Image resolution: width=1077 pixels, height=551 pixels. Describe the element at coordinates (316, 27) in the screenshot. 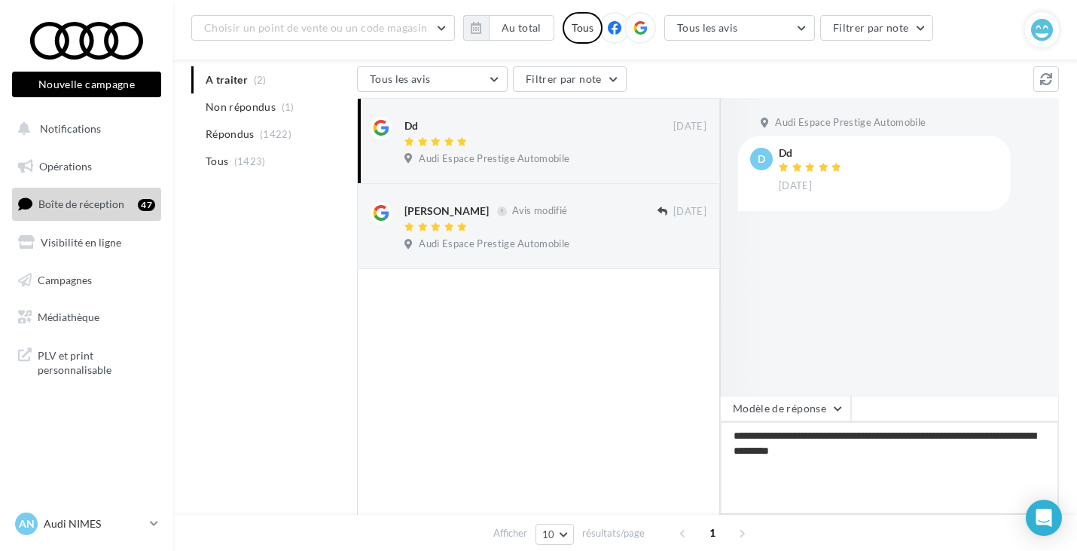

I see `span: Choisir un point de vente ou un code magasin` at that location.